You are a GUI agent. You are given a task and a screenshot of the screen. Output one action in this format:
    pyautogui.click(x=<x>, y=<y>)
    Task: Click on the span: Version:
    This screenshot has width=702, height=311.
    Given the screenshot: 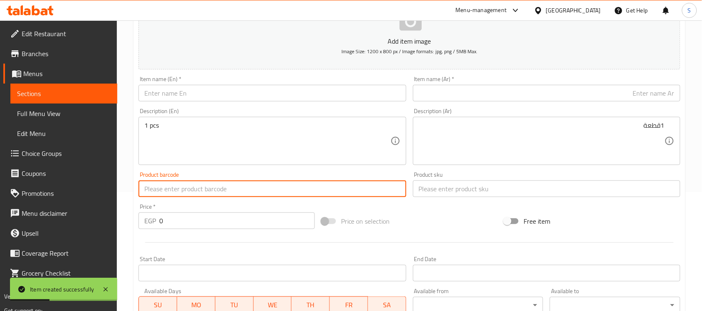 What is the action you would take?
    pyautogui.click(x=14, y=297)
    